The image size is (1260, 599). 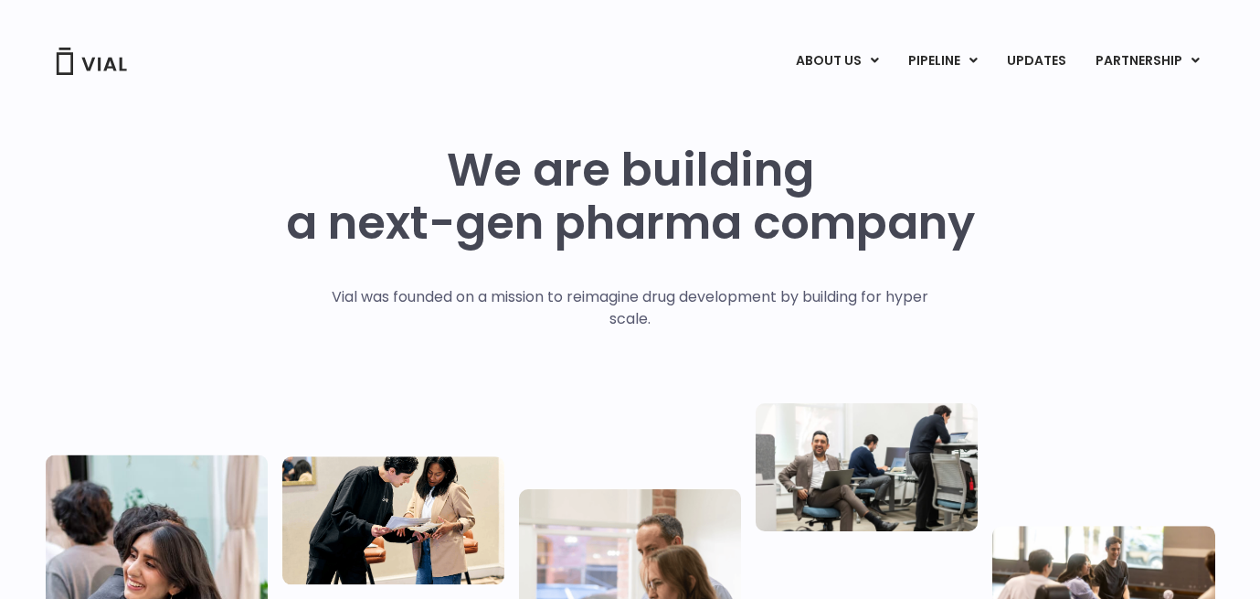 What do you see at coordinates (1148, 61) in the screenshot?
I see `a: PARTNERSHIPMenu Toggle` at bounding box center [1148, 61].